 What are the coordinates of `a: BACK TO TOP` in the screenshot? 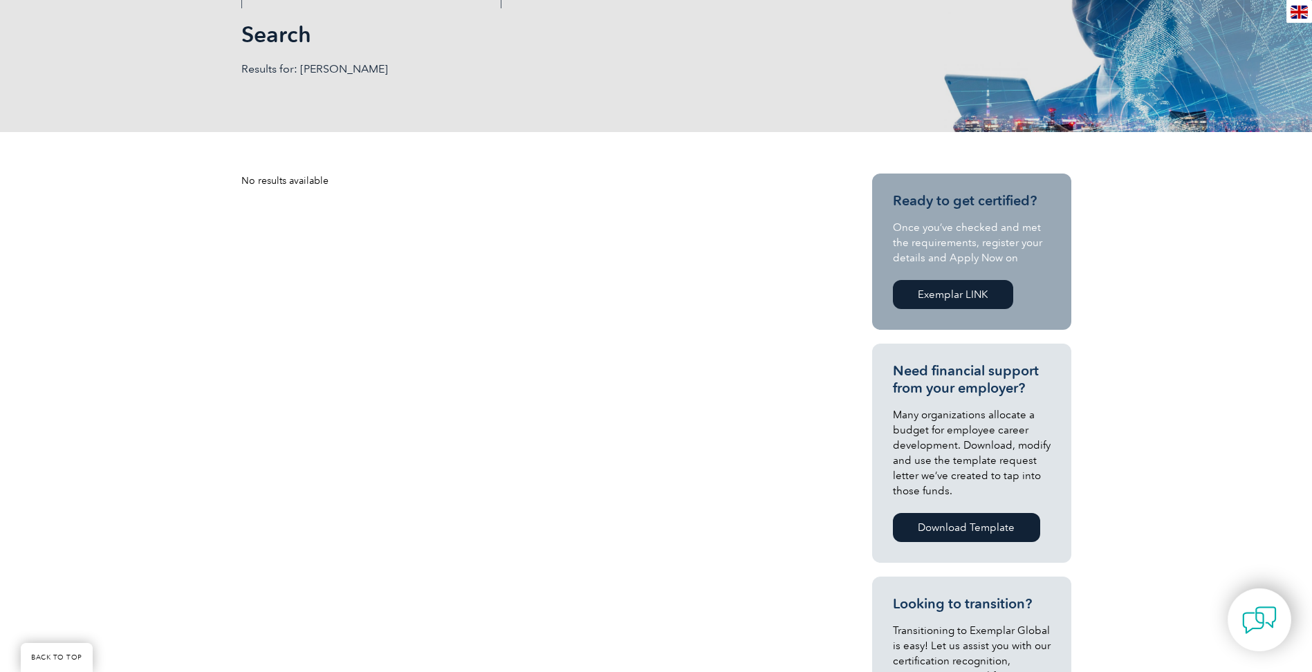 It's located at (57, 658).